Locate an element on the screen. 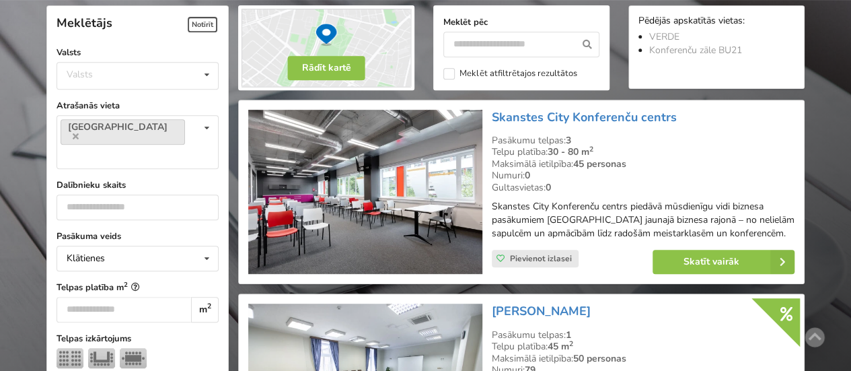 The width and height of the screenshot is (851, 371). span: Pievienot izlasei is located at coordinates (541, 258).